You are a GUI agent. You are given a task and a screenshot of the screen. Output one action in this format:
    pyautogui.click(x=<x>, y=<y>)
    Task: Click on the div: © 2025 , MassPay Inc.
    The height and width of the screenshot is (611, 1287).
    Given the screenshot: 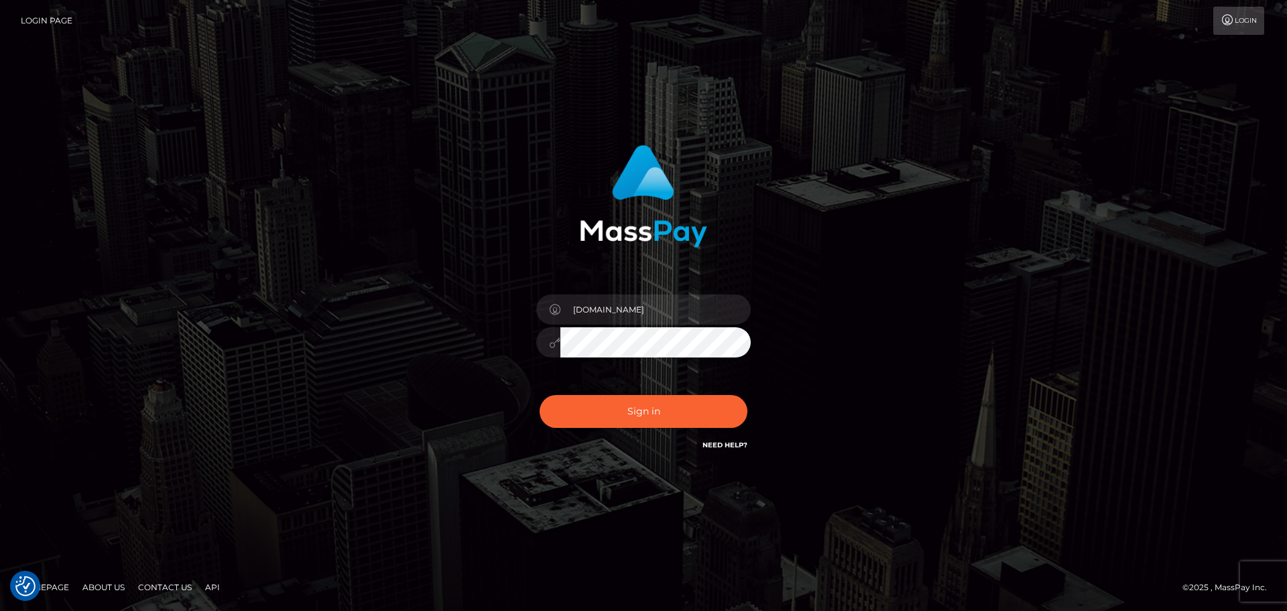 What is the action you would take?
    pyautogui.click(x=1230, y=587)
    